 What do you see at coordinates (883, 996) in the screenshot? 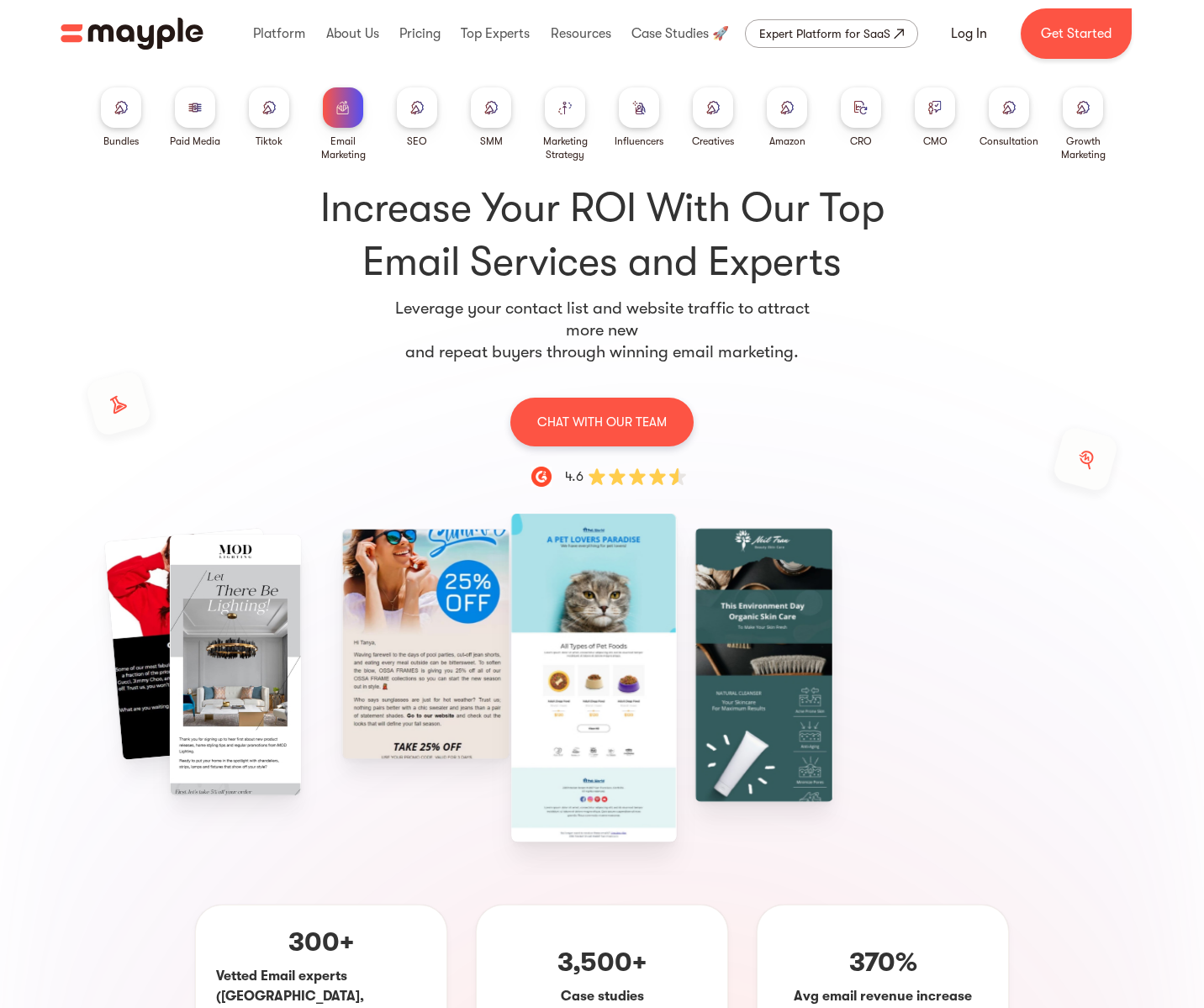
I see `p: Avg email revenue increase` at bounding box center [883, 996].